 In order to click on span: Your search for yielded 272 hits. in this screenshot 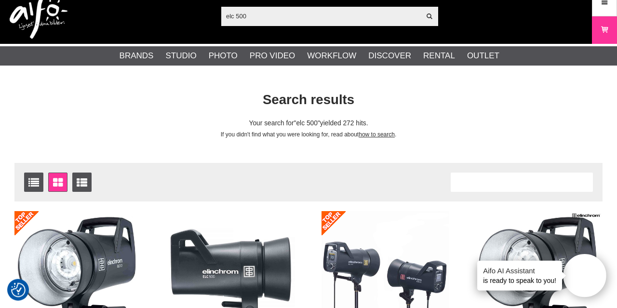, I will do `click(308, 123)`.